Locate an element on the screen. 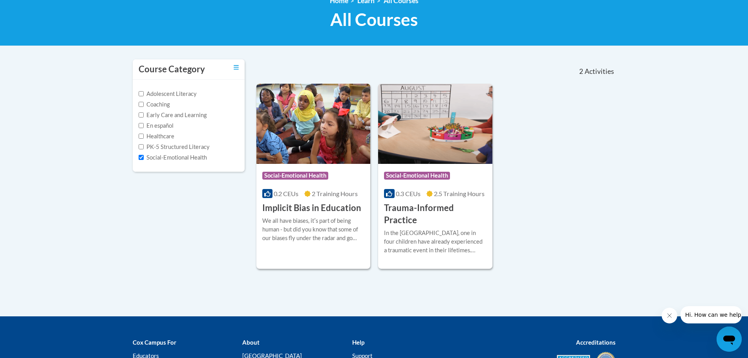  h3: Course Category is located at coordinates (172, 69).